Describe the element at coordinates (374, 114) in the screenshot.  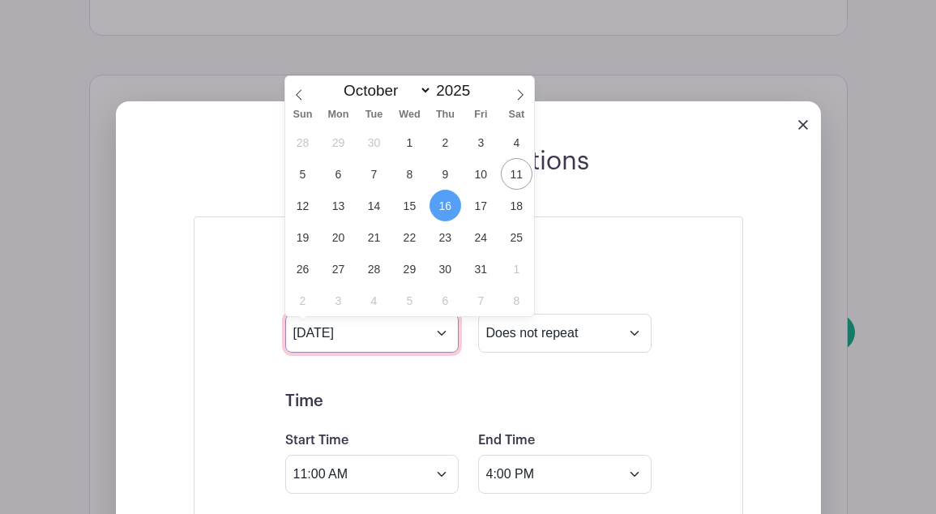
I see `span: Tue` at that location.